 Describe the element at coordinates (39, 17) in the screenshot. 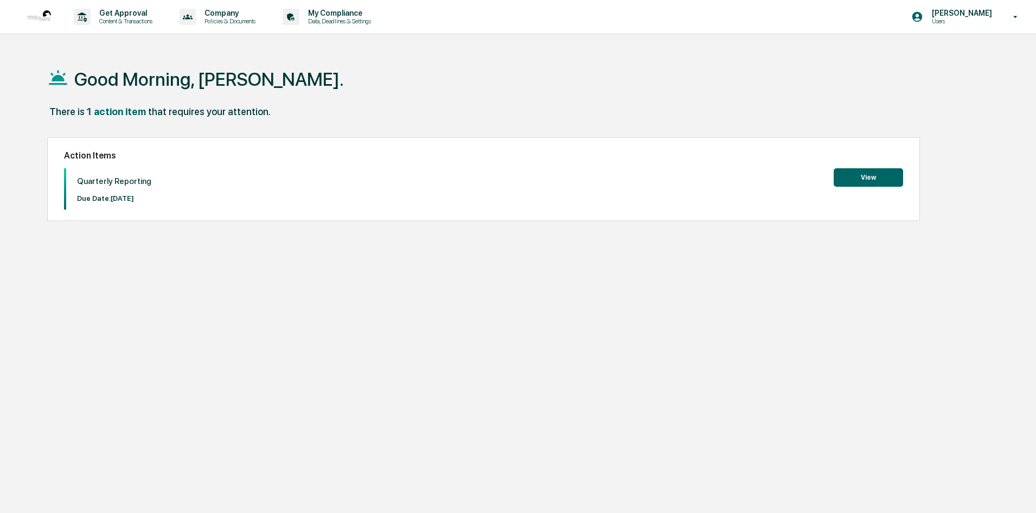

I see `img: logo` at that location.